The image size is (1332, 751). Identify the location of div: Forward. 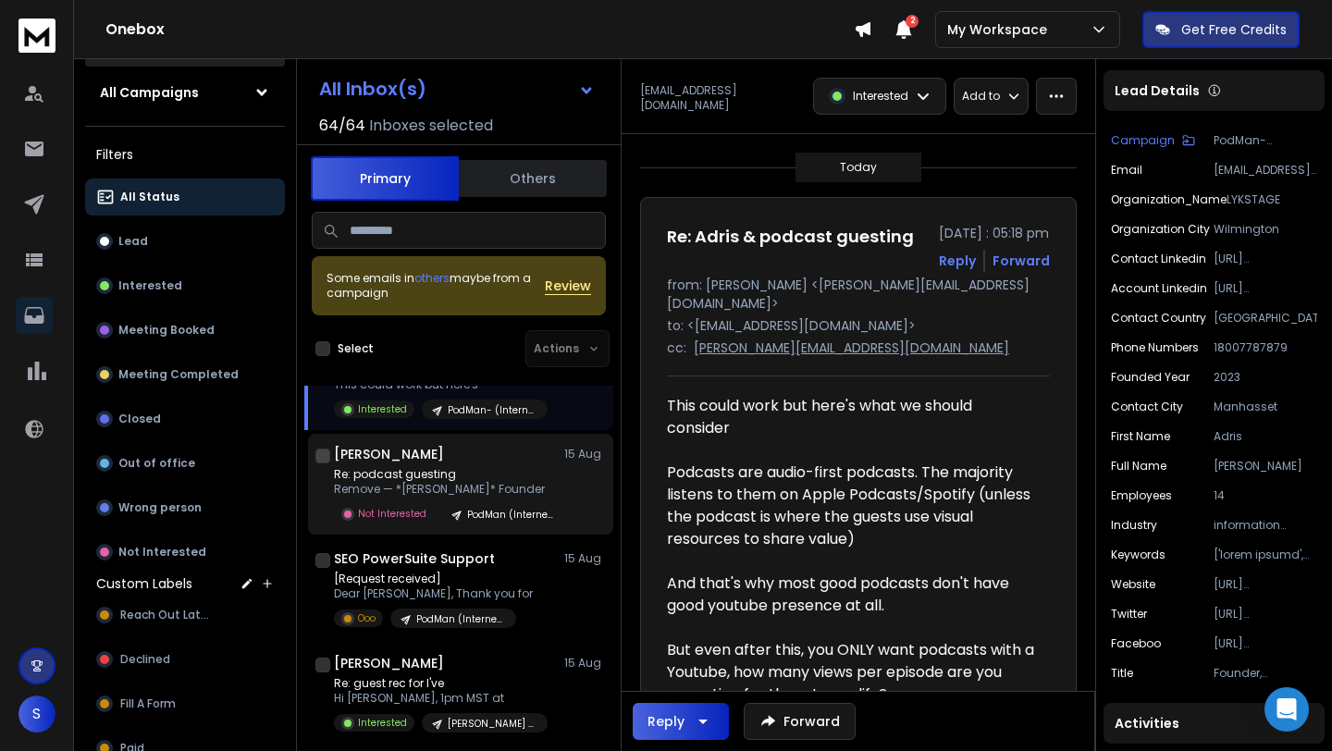
(1021, 261).